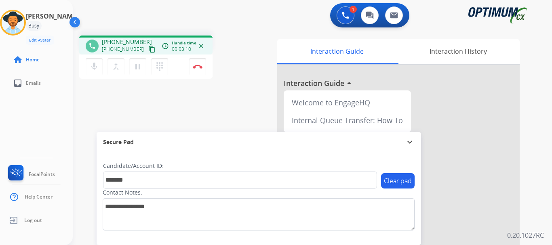  What do you see at coordinates (182, 49) in the screenshot?
I see `span: 00:03:10` at bounding box center [182, 49].